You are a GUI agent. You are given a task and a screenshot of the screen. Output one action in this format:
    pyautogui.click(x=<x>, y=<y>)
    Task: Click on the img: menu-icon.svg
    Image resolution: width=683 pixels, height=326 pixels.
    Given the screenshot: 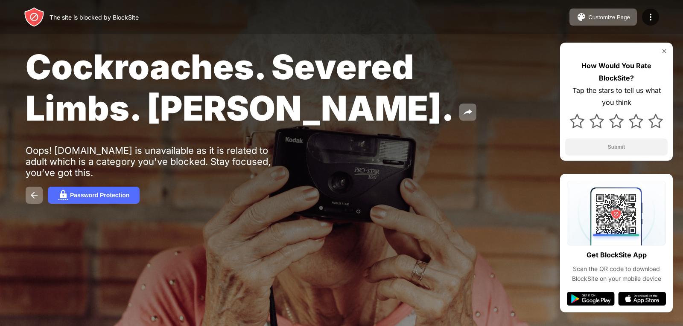 What is the action you would take?
    pyautogui.click(x=650, y=17)
    